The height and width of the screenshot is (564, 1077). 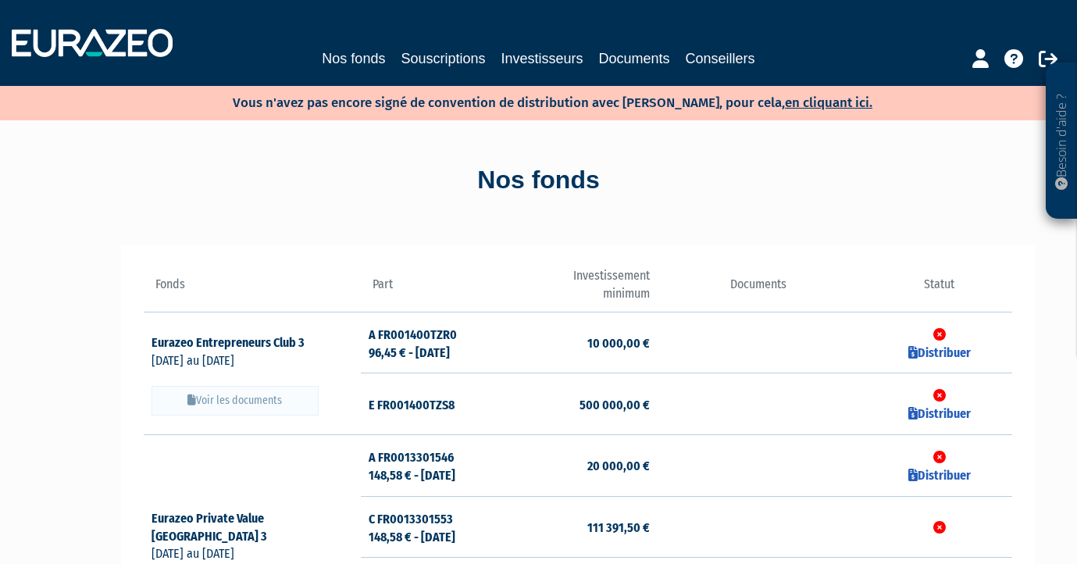 What do you see at coordinates (577, 289) in the screenshot?
I see `th: Investissement minimum` at bounding box center [577, 289].